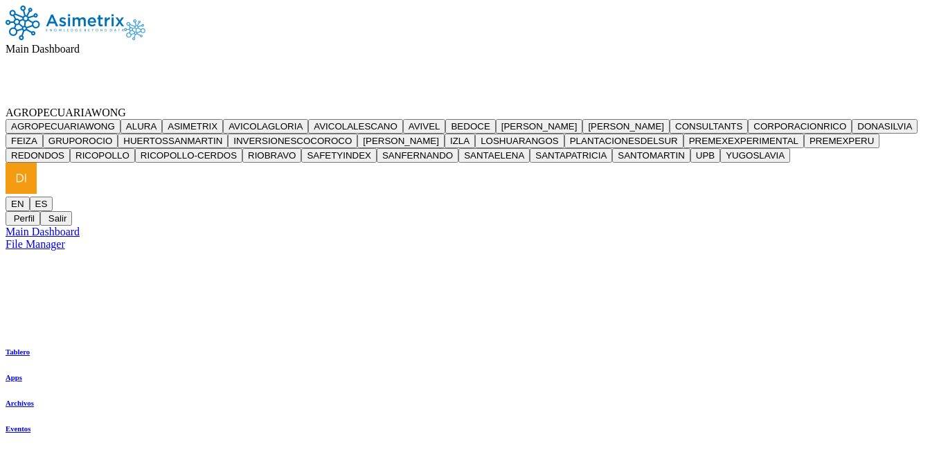 The image size is (930, 450). Describe the element at coordinates (800, 126) in the screenshot. I see `button: CORPORACIONRICO` at that location.